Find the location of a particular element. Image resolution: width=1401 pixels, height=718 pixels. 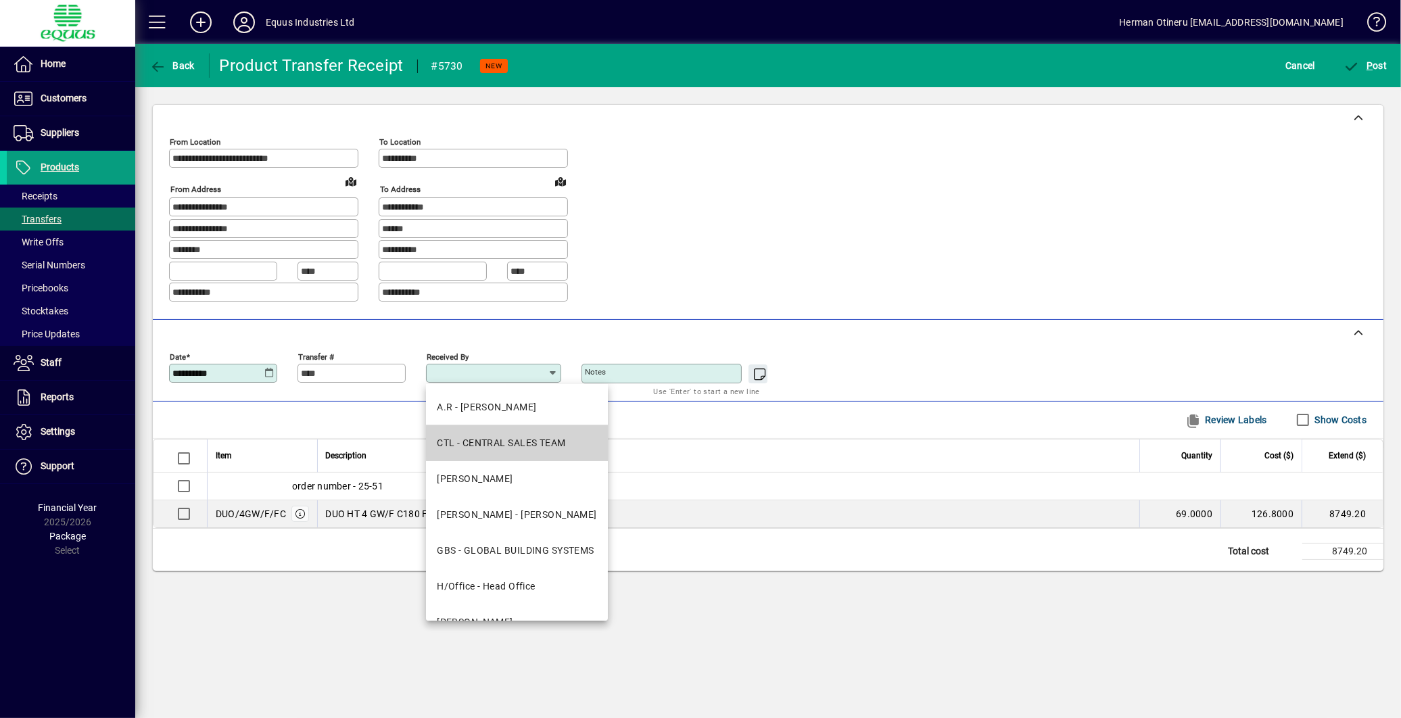

span: Price Updates is located at coordinates (47, 334).